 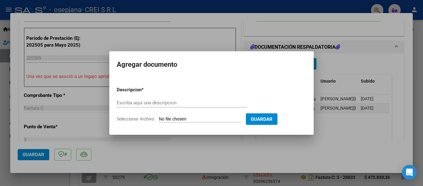 I want to click on span: Seleccionar Archivo, so click(x=135, y=119).